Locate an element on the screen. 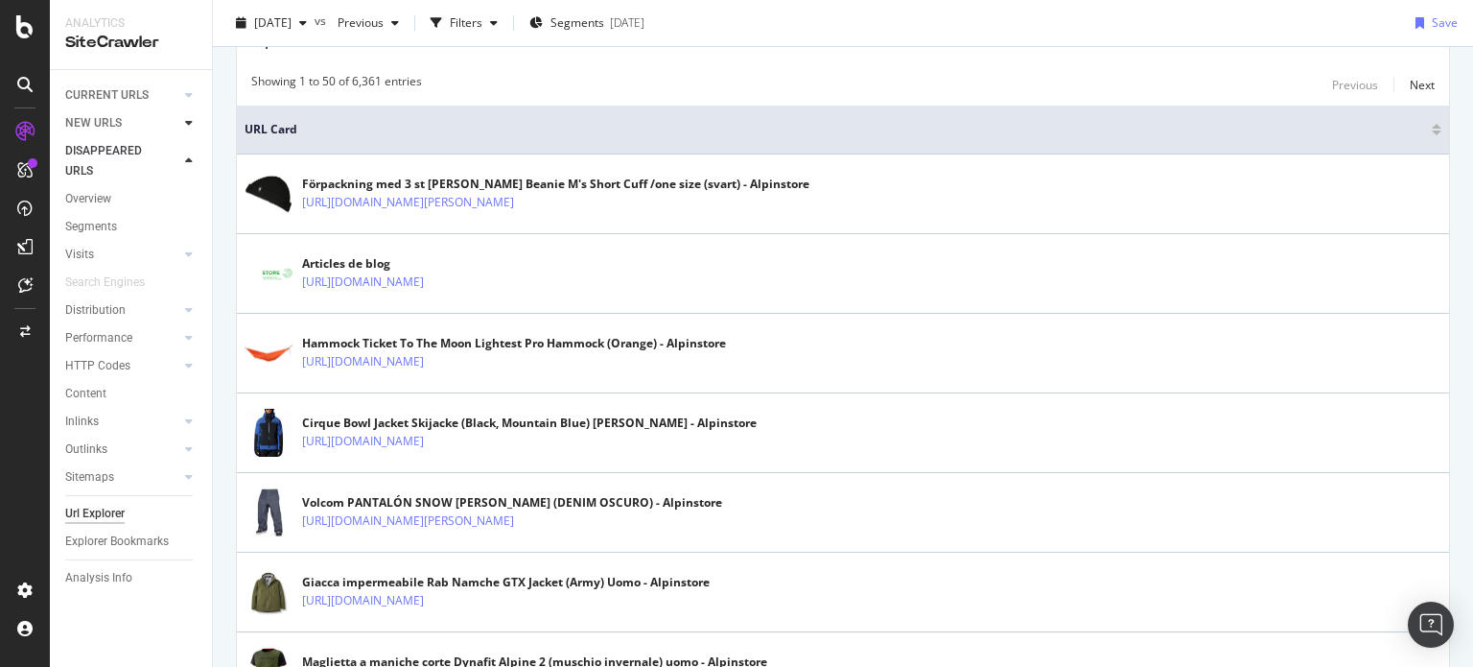 The height and width of the screenshot is (667, 1473). div: Explorer Bookmarks is located at coordinates (117, 541).